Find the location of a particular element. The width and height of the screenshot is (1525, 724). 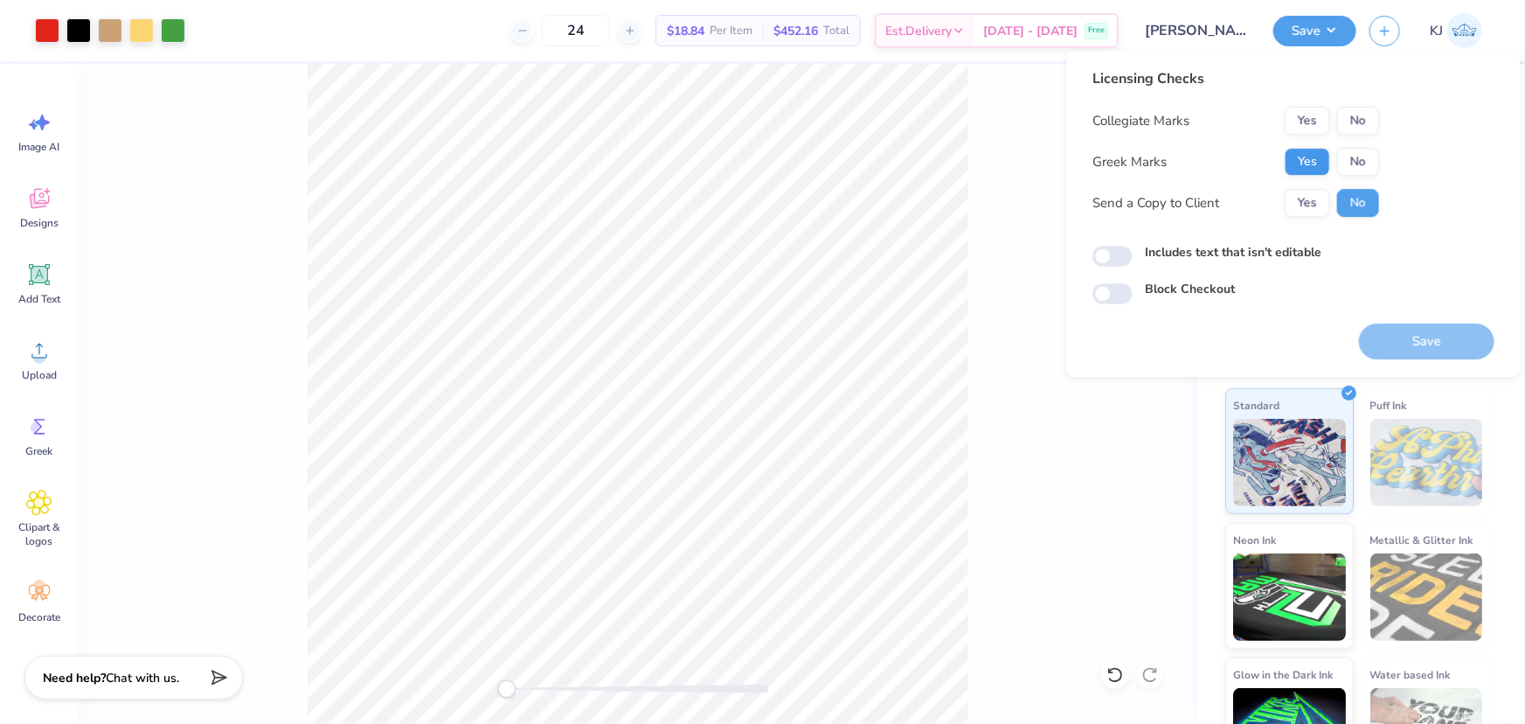

div: Send a Copy to Client is located at coordinates (1155, 203).